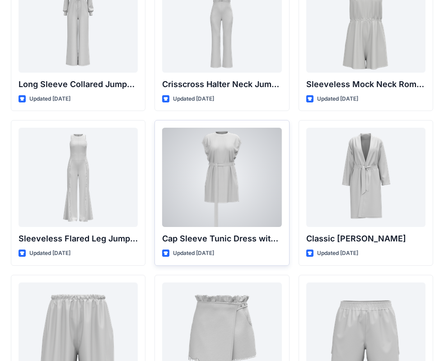 The width and height of the screenshot is (444, 361). I want to click on p: Crisscross Halter Neck Jumpsuit, so click(222, 84).